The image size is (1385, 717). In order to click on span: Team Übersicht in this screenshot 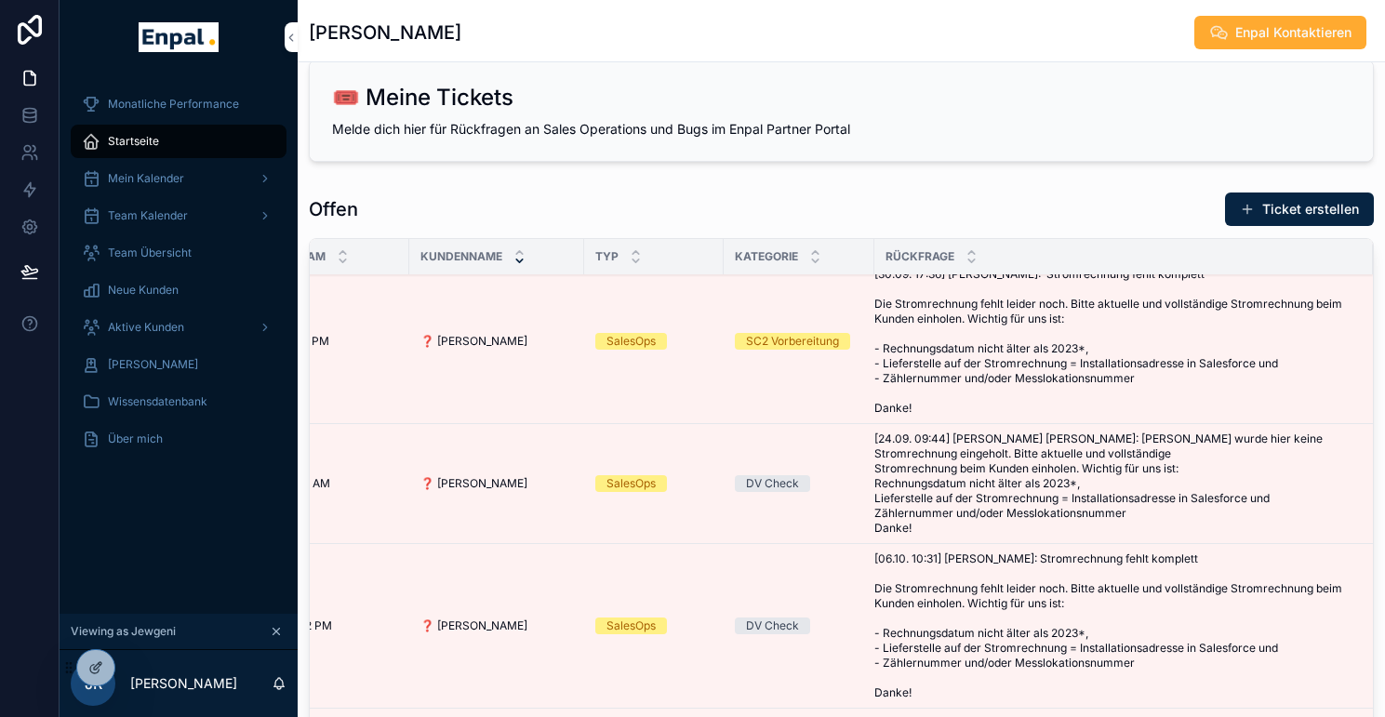, I will do `click(150, 253)`.